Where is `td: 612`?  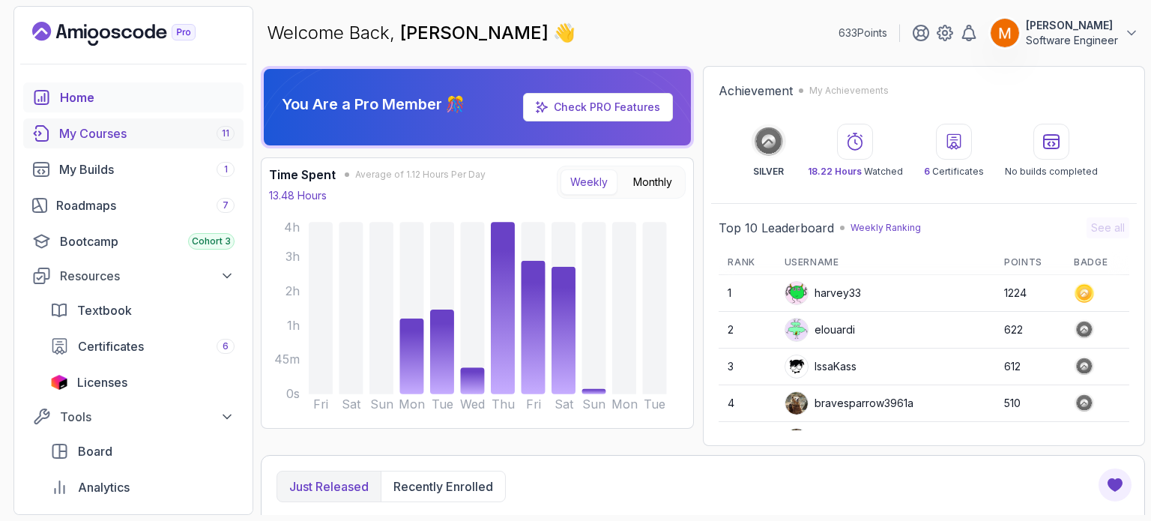
td: 612 is located at coordinates (1030, 366).